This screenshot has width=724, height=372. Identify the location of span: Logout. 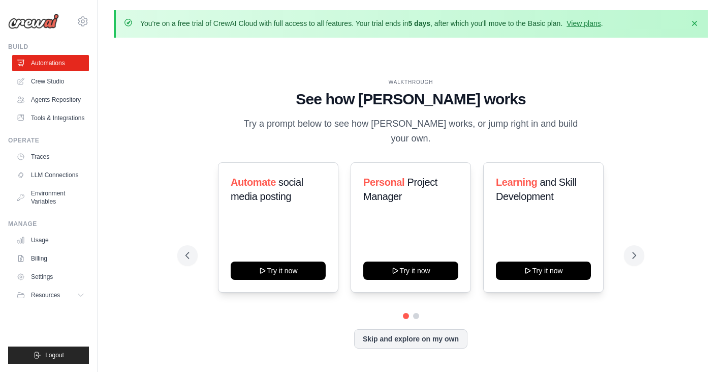
(54, 355).